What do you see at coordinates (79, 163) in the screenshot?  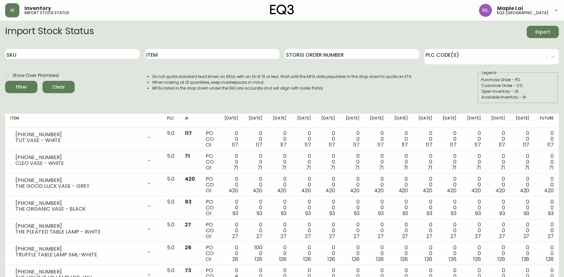 I see `div: CLEO VASE - WHITE` at bounding box center [79, 163].